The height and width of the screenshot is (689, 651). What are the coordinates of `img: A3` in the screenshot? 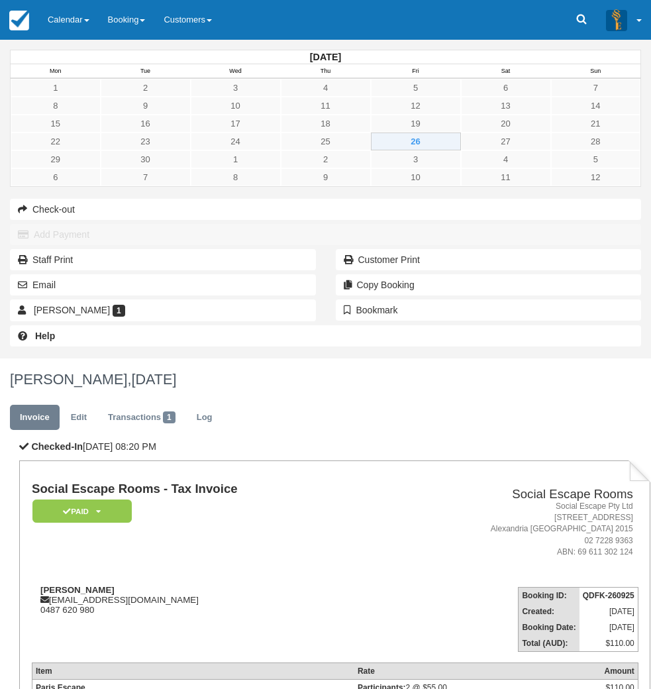 It's located at (617, 20).